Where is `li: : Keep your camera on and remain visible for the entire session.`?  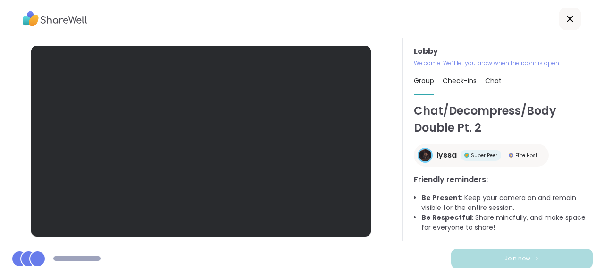 li: : Keep your camera on and remain visible for the entire session. is located at coordinates (507, 203).